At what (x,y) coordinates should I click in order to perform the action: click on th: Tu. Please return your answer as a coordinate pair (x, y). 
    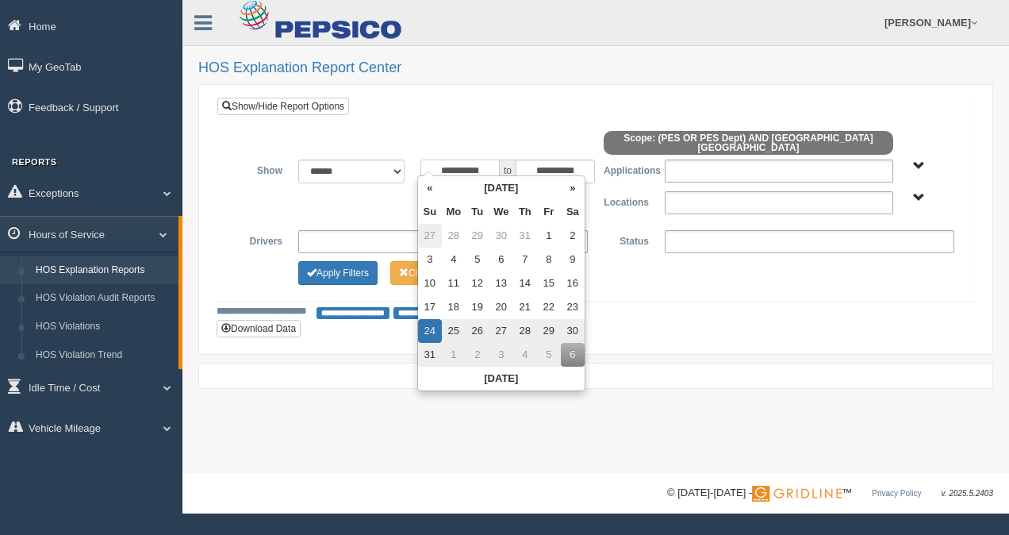
    Looking at the image, I should click on (478, 212).